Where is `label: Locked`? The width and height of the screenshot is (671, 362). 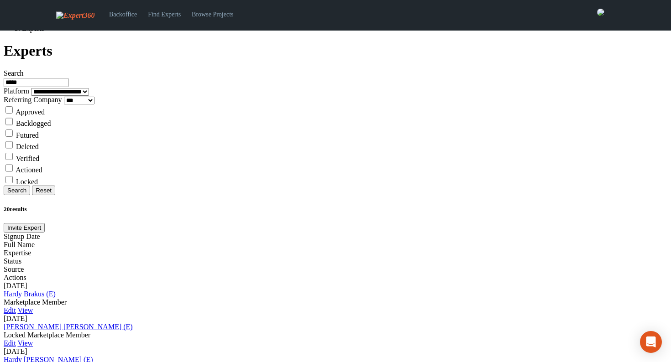
label: Locked is located at coordinates (27, 181).